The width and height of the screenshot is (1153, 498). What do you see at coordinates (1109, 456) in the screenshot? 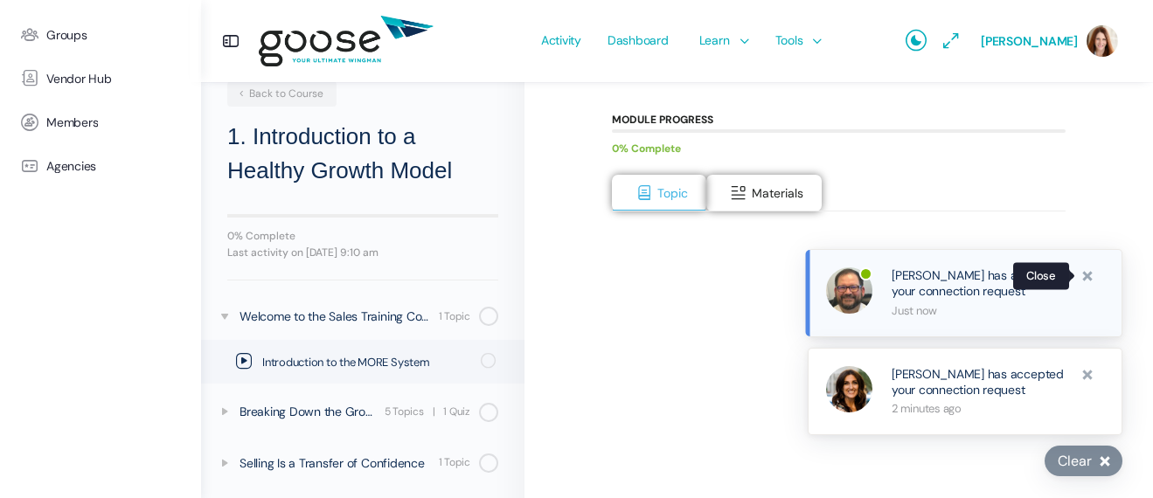
I see `div: Chat Widget` at bounding box center [1109, 456].